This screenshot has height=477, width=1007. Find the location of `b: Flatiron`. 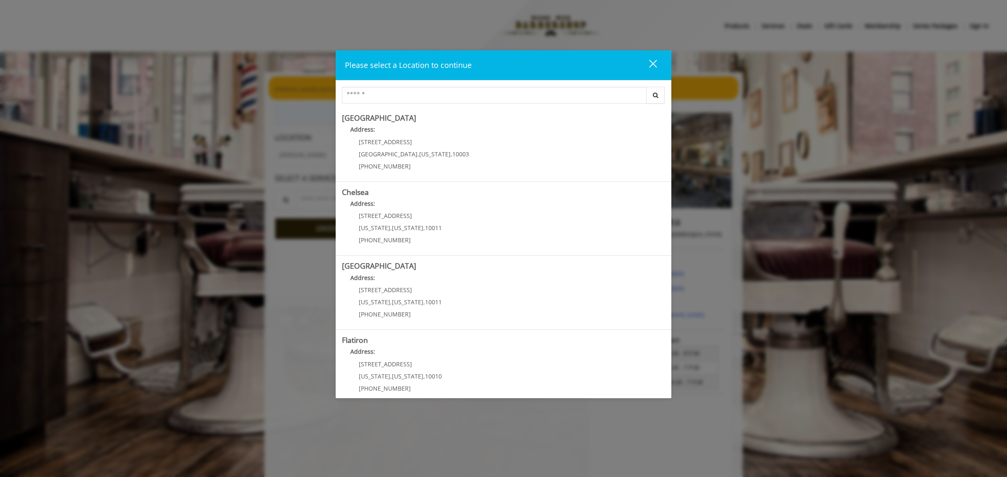

b: Flatiron is located at coordinates (355, 340).